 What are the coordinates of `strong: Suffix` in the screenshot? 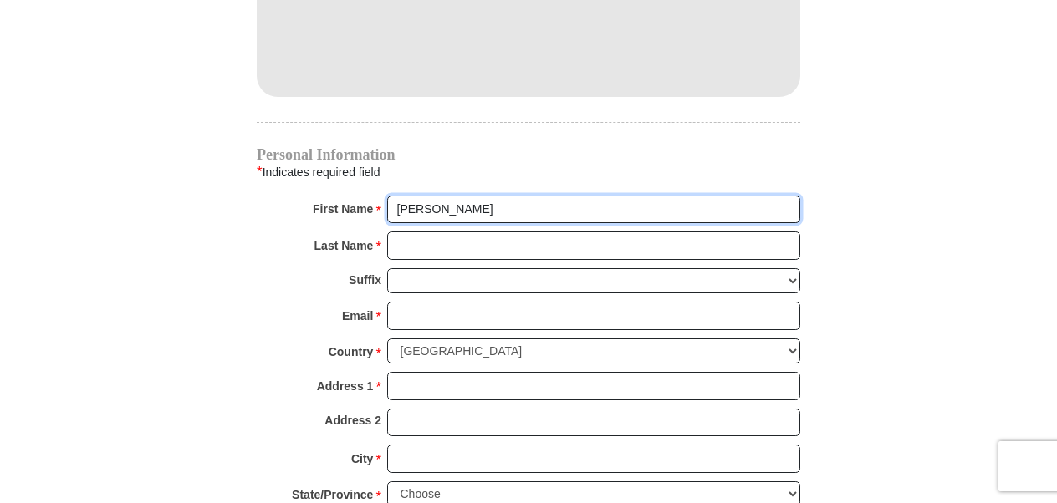 It's located at (364, 280).